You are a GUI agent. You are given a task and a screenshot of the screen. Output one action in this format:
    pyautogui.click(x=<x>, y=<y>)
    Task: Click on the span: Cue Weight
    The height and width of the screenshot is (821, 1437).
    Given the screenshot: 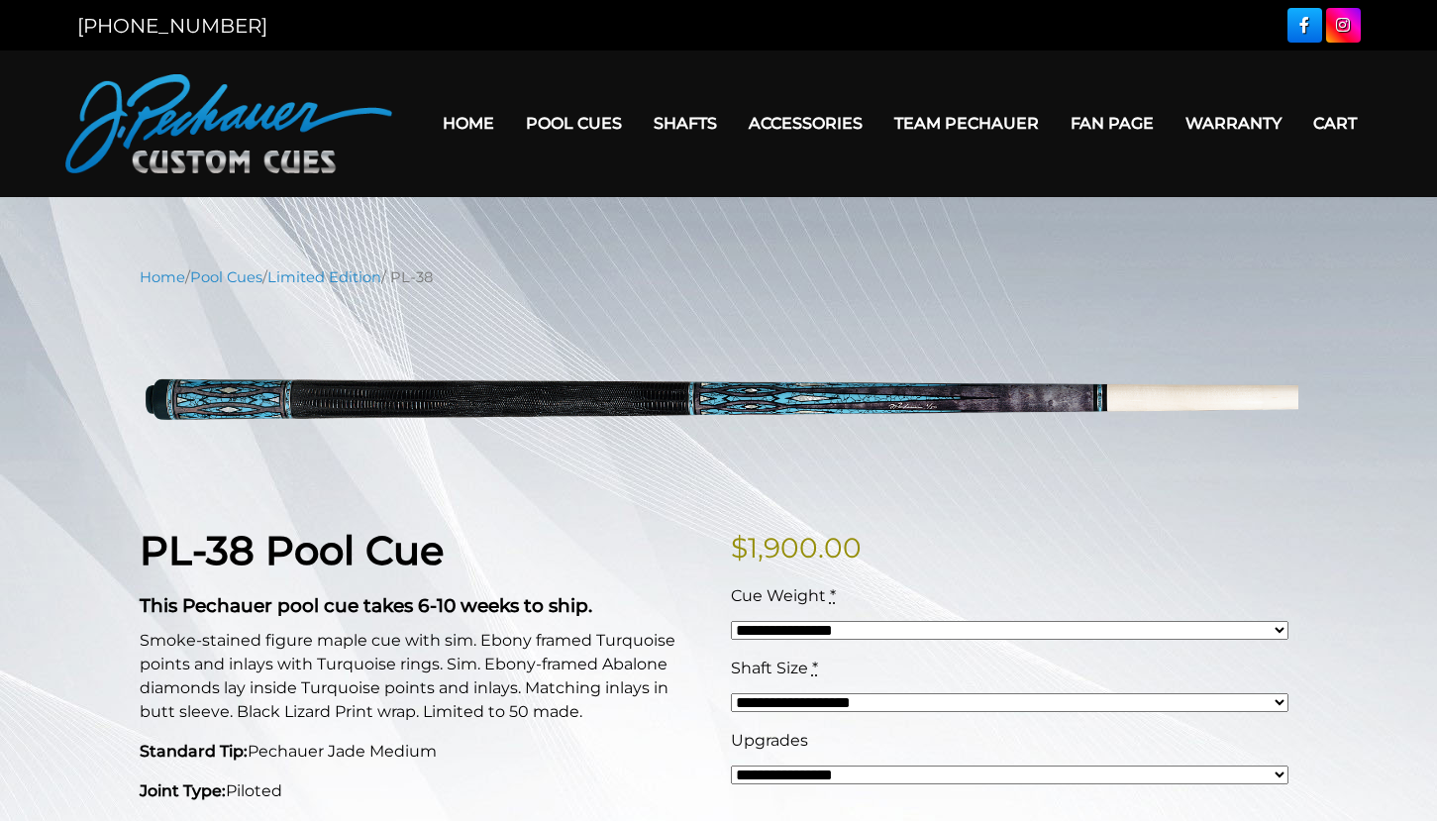 What is the action you would take?
    pyautogui.click(x=778, y=595)
    